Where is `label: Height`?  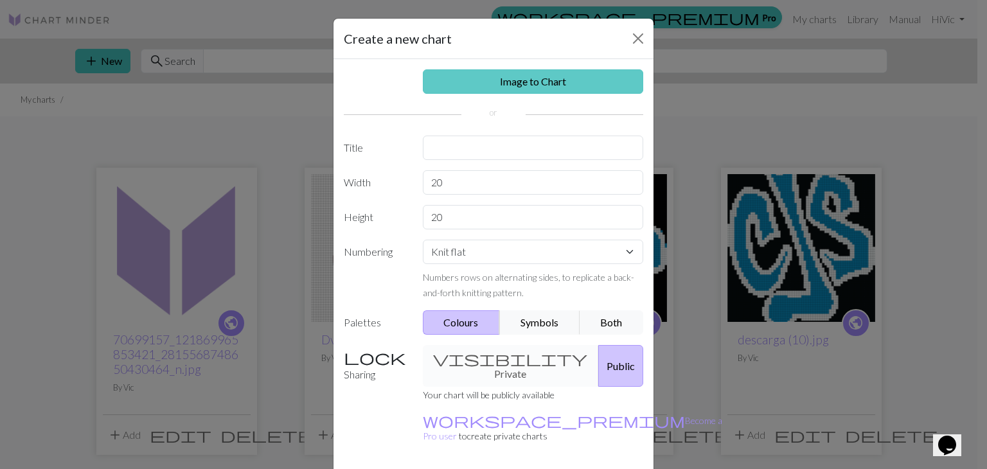 label: Height is located at coordinates (375, 217).